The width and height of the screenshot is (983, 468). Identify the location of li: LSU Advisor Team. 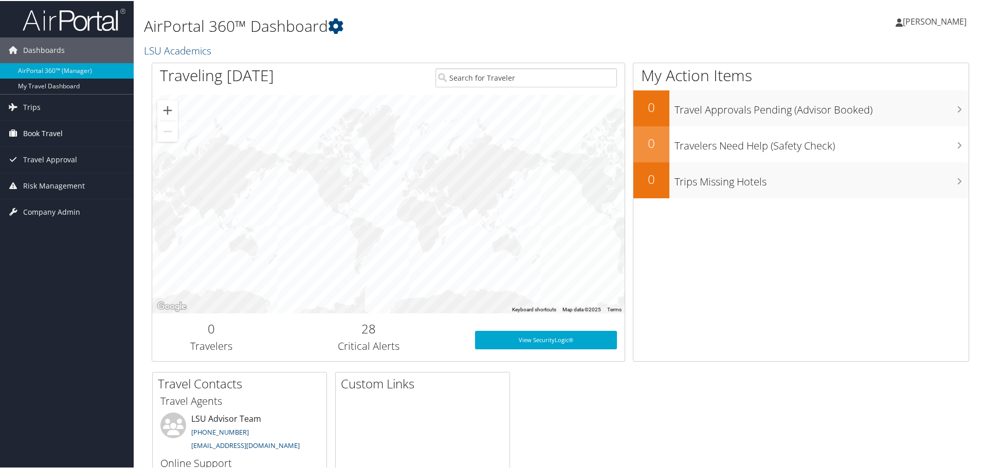
(240, 433).